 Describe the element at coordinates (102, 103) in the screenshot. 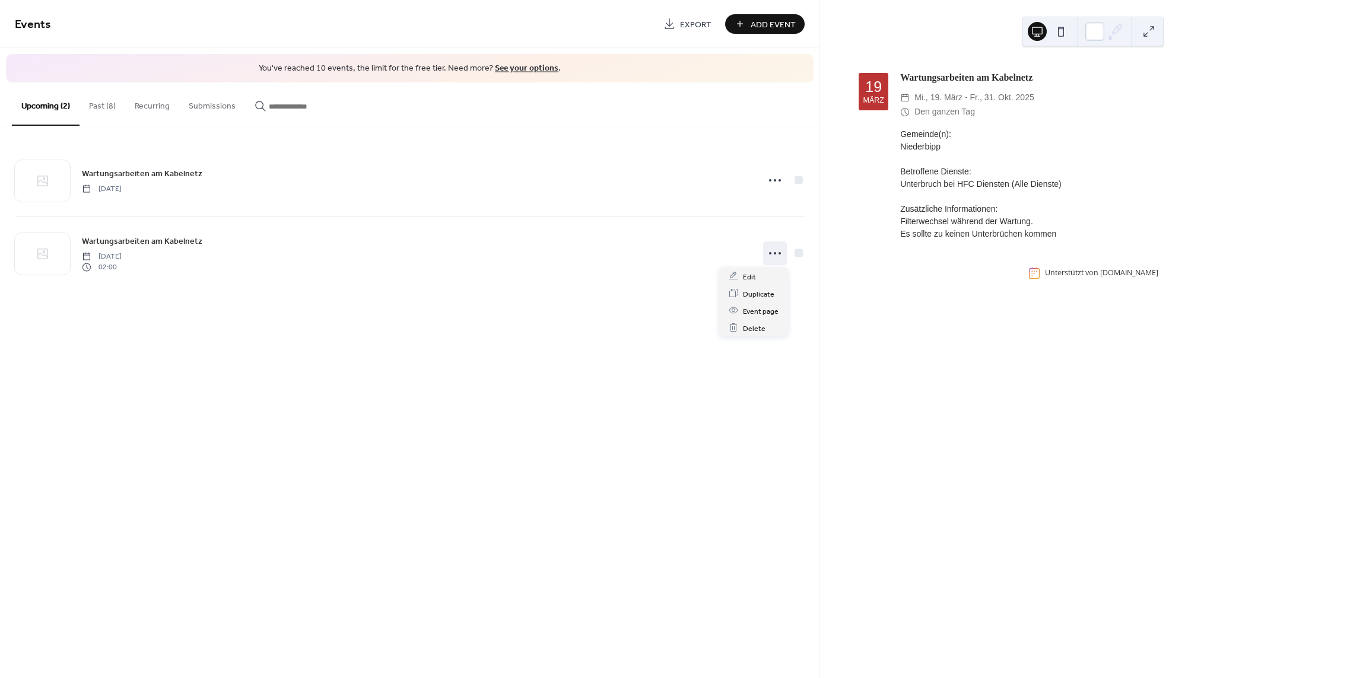

I see `button: Past (8)` at that location.